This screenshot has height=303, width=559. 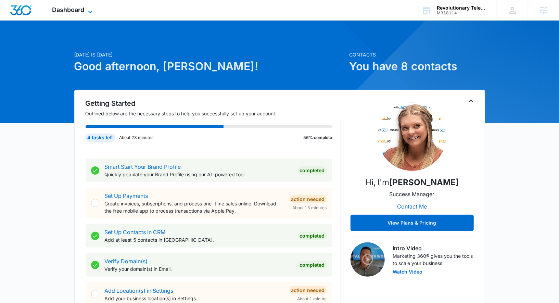 What do you see at coordinates (312, 299) in the screenshot?
I see `span: About 1 minute` at bounding box center [312, 299].